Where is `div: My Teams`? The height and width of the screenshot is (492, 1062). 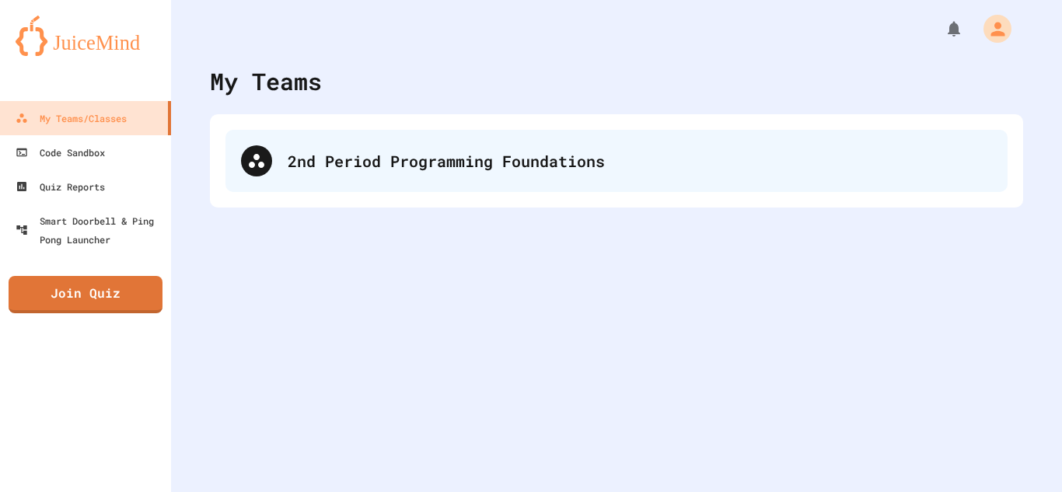
div: My Teams is located at coordinates (266, 81).